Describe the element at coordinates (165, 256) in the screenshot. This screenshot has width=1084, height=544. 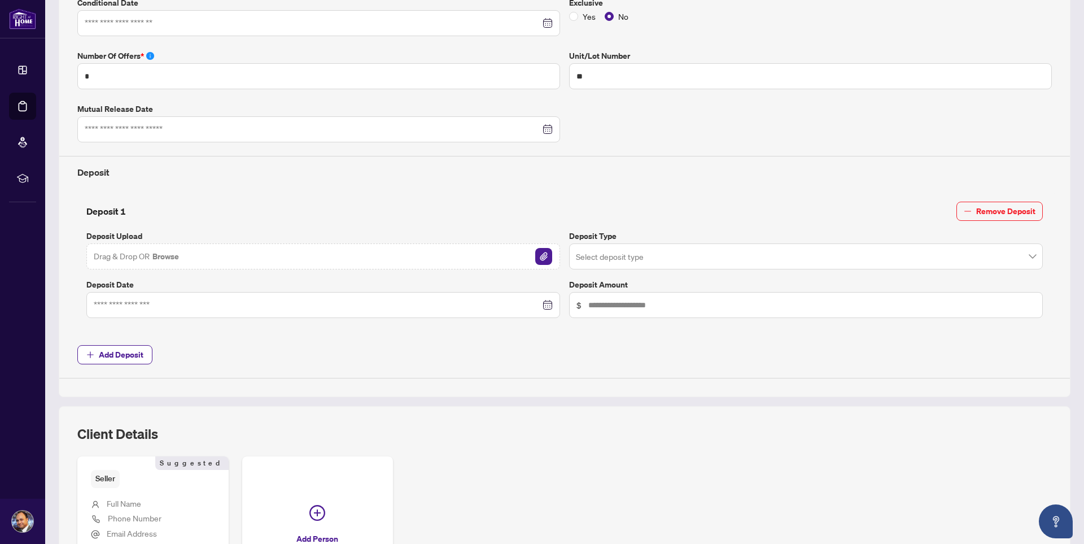
I see `button: Browse` at that location.